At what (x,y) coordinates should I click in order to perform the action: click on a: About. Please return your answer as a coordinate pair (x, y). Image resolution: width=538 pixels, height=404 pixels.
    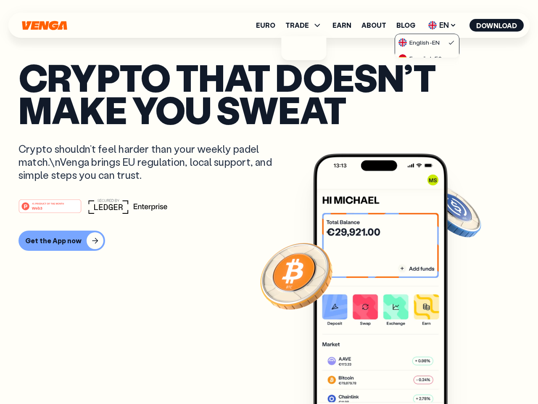
    Looking at the image, I should click on (374, 25).